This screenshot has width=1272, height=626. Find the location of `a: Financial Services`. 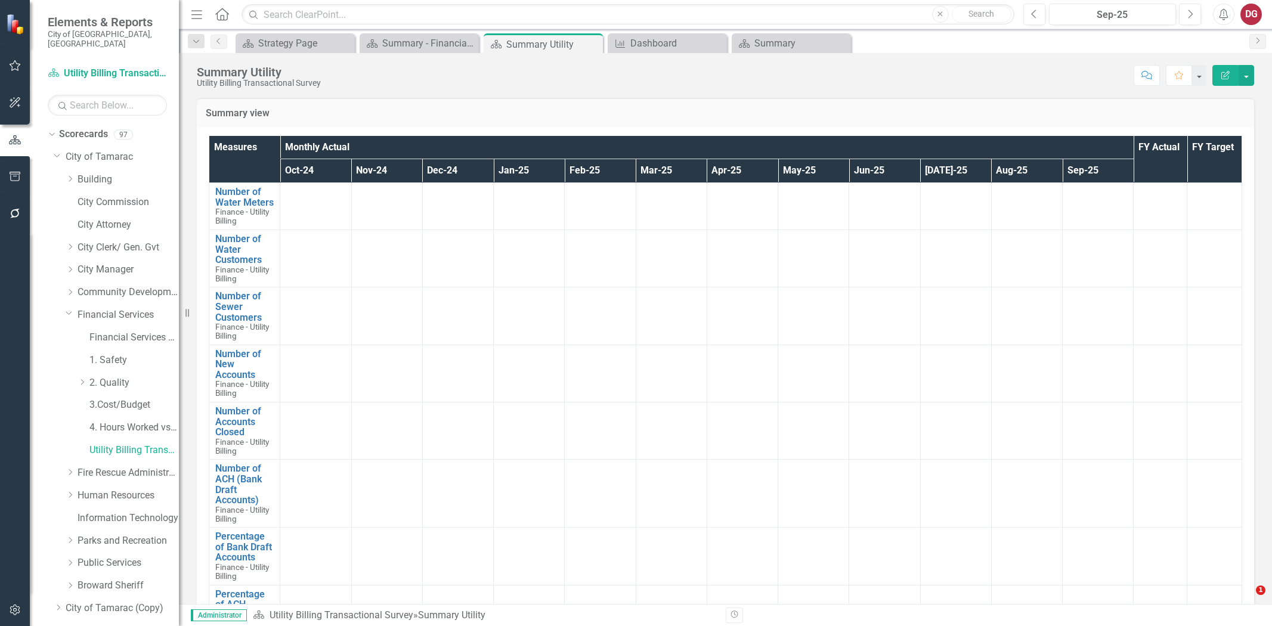

a: Financial Services is located at coordinates (128, 315).